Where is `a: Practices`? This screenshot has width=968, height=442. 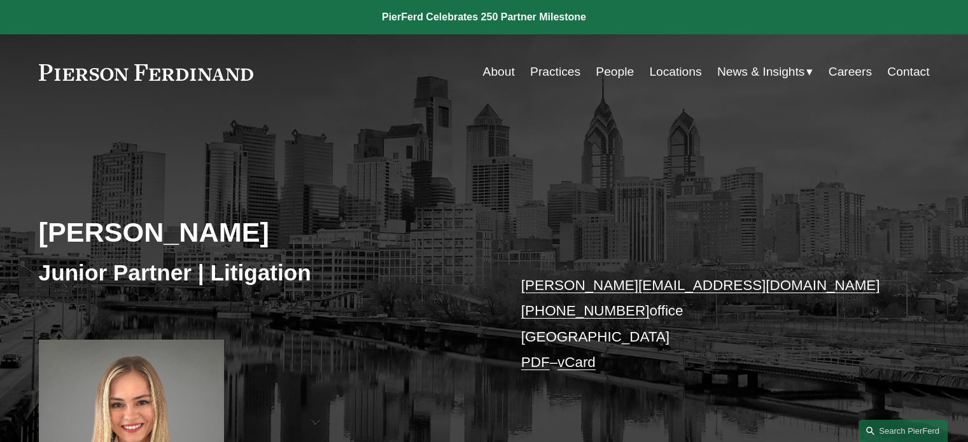
a: Practices is located at coordinates (555, 72).